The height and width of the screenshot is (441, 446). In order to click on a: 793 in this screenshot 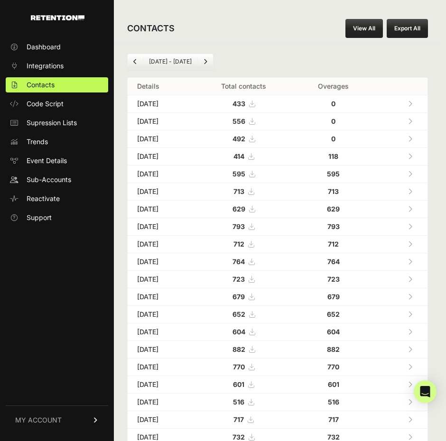, I will do `click(243, 226)`.